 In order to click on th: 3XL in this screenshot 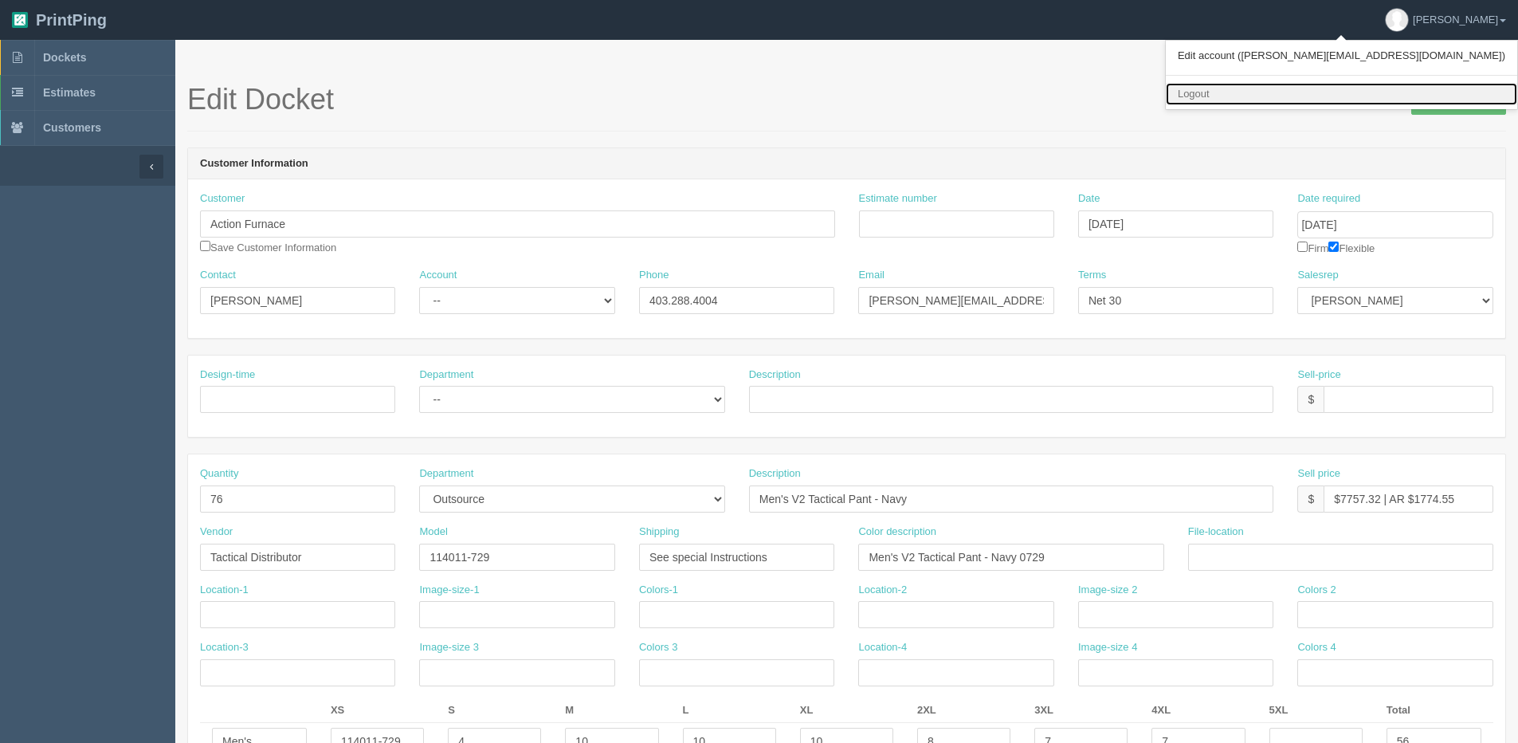, I will do `click(1080, 710)`.